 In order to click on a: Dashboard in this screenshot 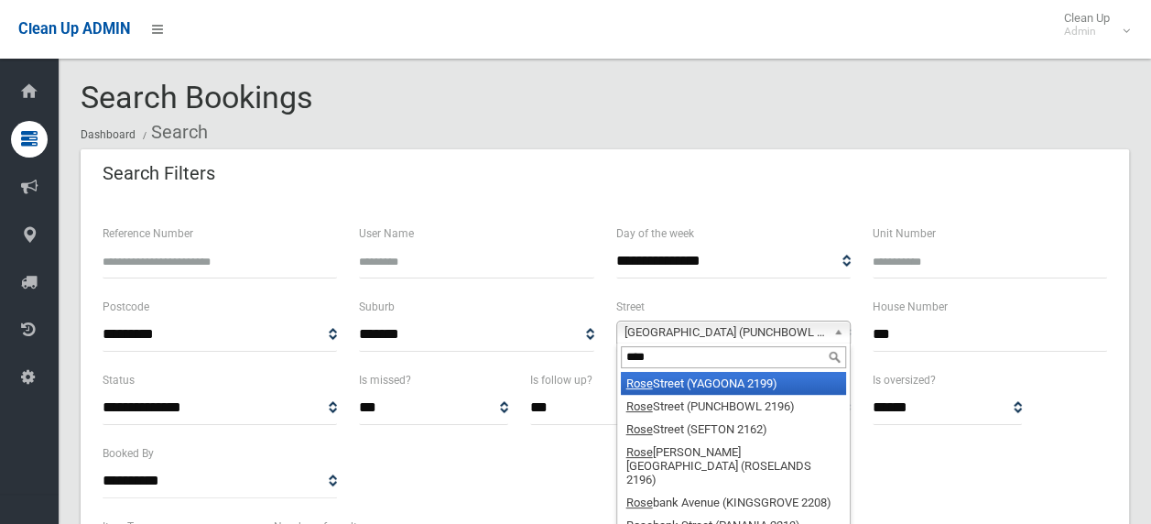, I will do `click(108, 135)`.